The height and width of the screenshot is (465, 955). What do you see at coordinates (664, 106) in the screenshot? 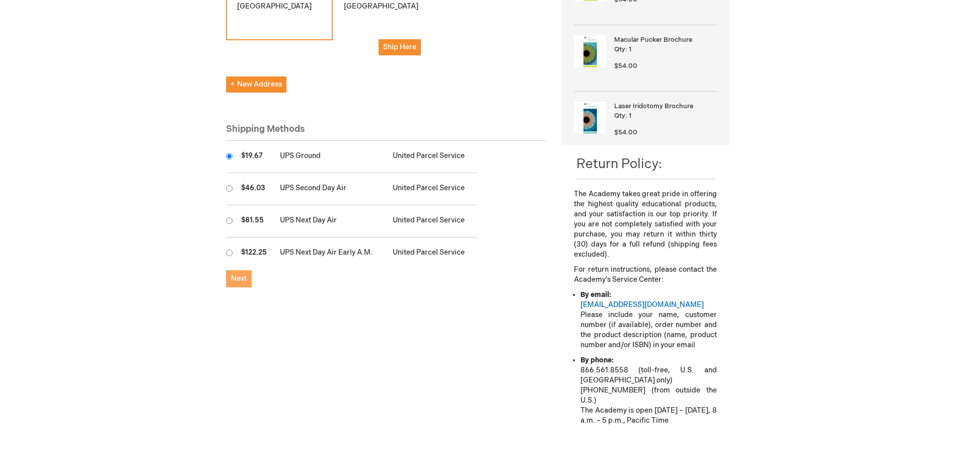
I see `strong: Laser Iridotomy Brochure` at bounding box center [664, 106].